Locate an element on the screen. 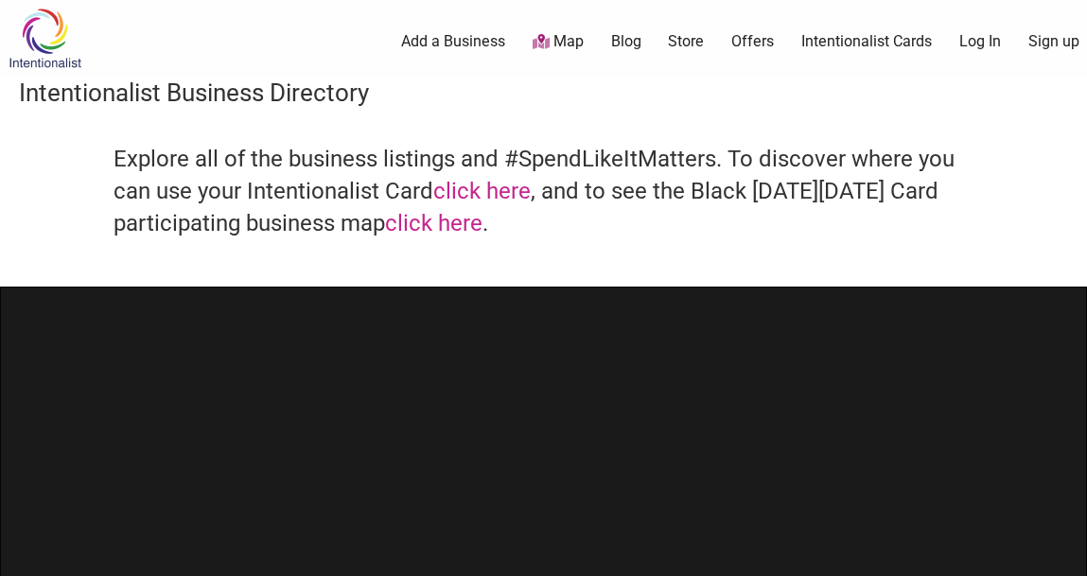 The image size is (1087, 576). h4: Explore all of the business listings and #SpendLikeItMatters. To discover where you can use your ... is located at coordinates (543, 191).